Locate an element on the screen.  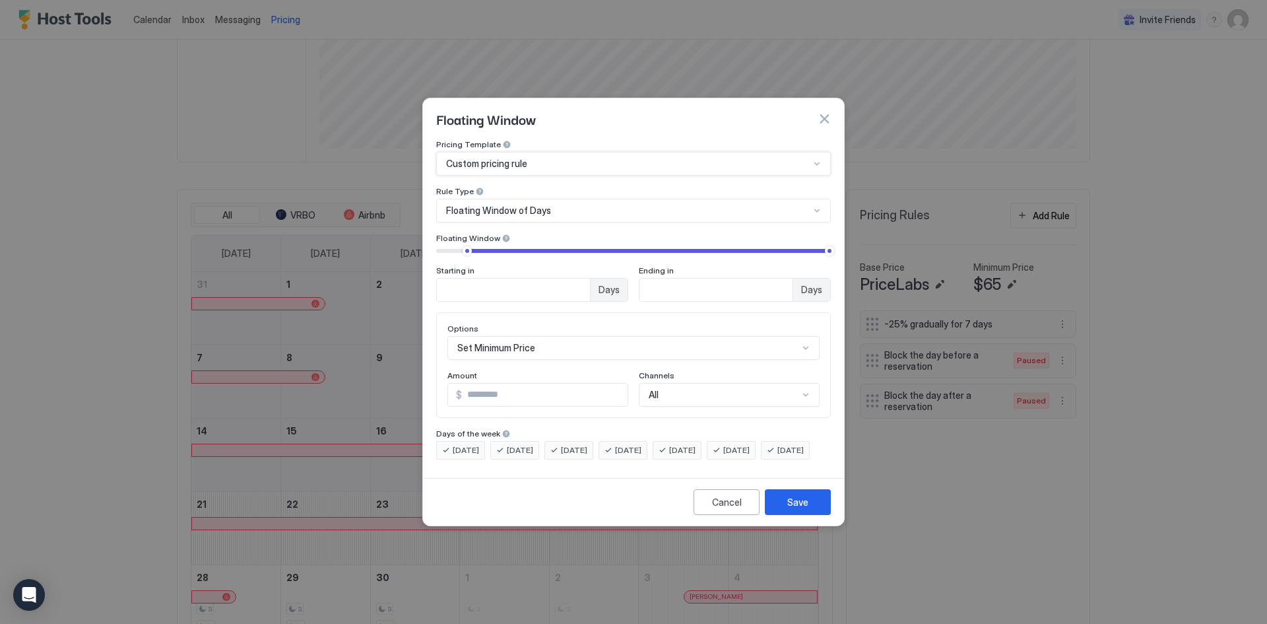
span: Floating Window of Days is located at coordinates (498, 211).